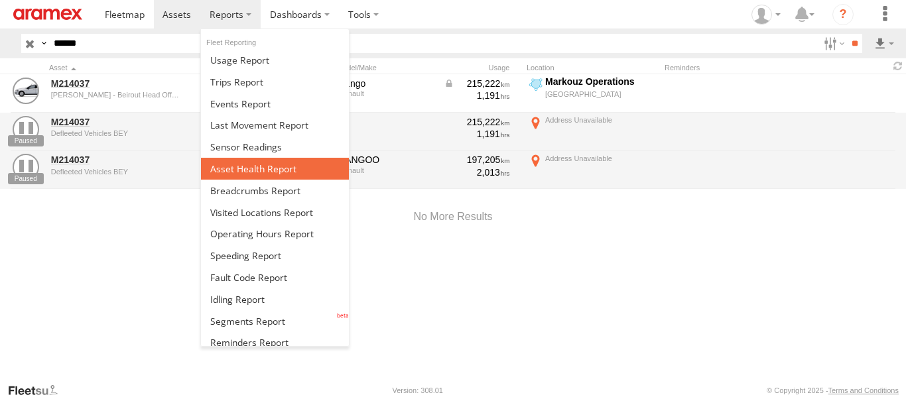  Describe the element at coordinates (275, 103) in the screenshot. I see `a: Full Events Report` at that location.